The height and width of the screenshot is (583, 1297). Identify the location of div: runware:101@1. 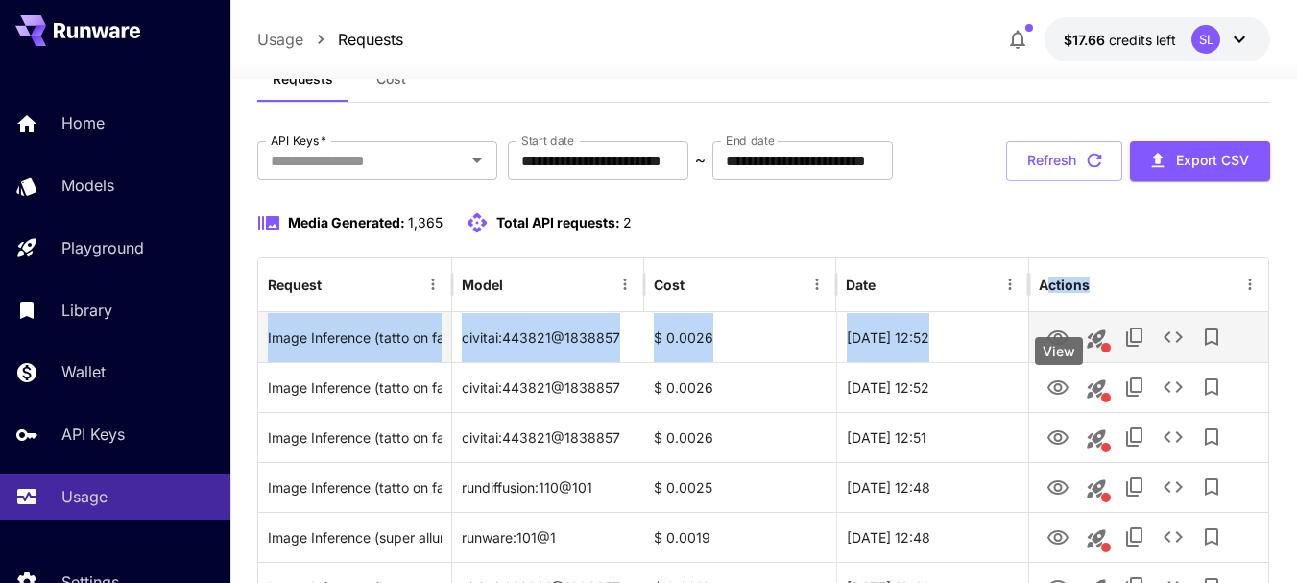
(548, 537).